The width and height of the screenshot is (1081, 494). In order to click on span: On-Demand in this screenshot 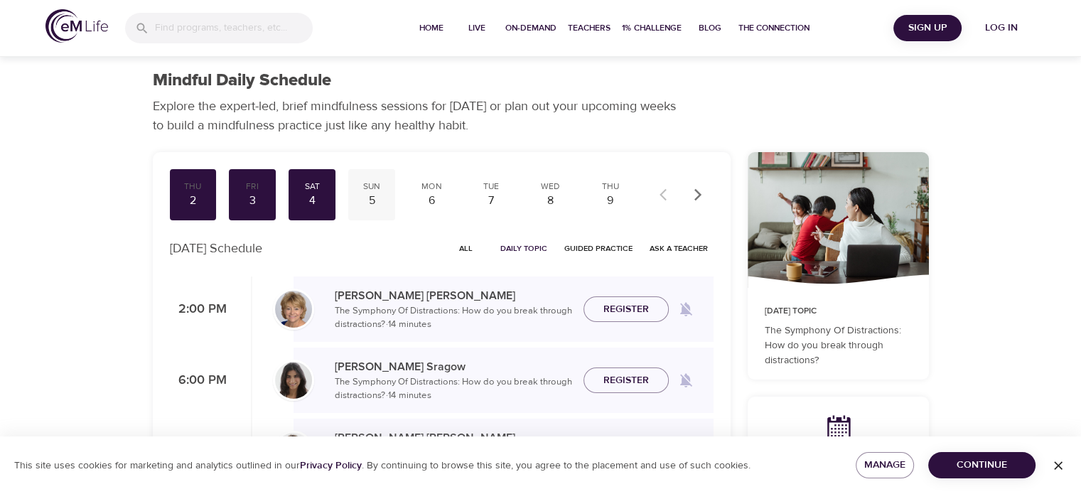, I will do `click(531, 28)`.